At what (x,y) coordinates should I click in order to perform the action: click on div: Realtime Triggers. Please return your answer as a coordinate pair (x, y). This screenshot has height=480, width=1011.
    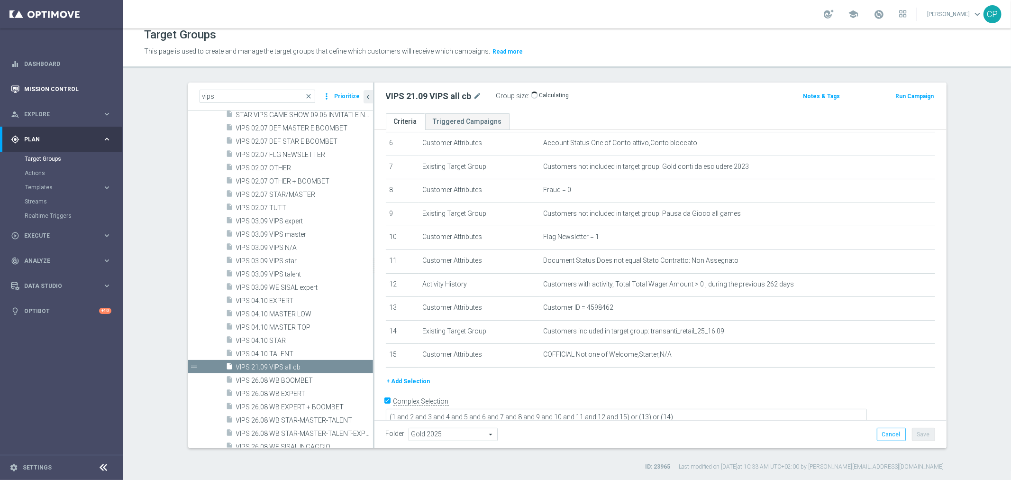
    Looking at the image, I should click on (73, 216).